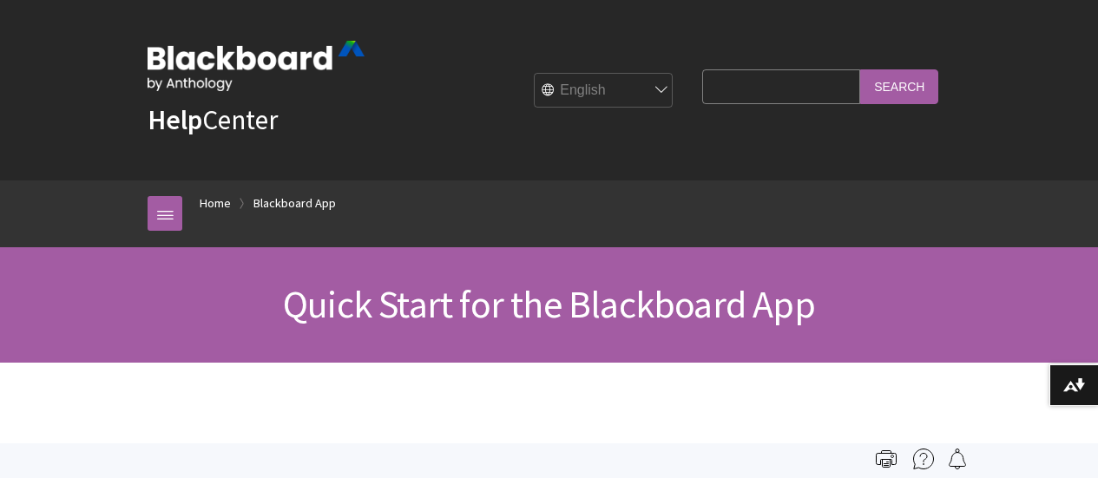  Describe the element at coordinates (420, 457) in the screenshot. I see `span: Before you begin` at that location.